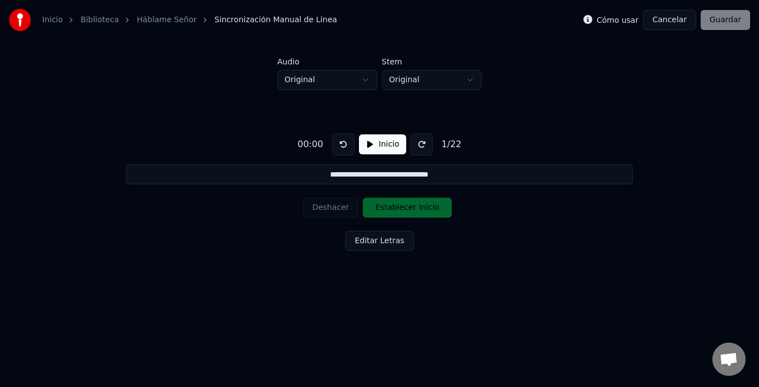  I want to click on button: Editar Letras, so click(379, 241).